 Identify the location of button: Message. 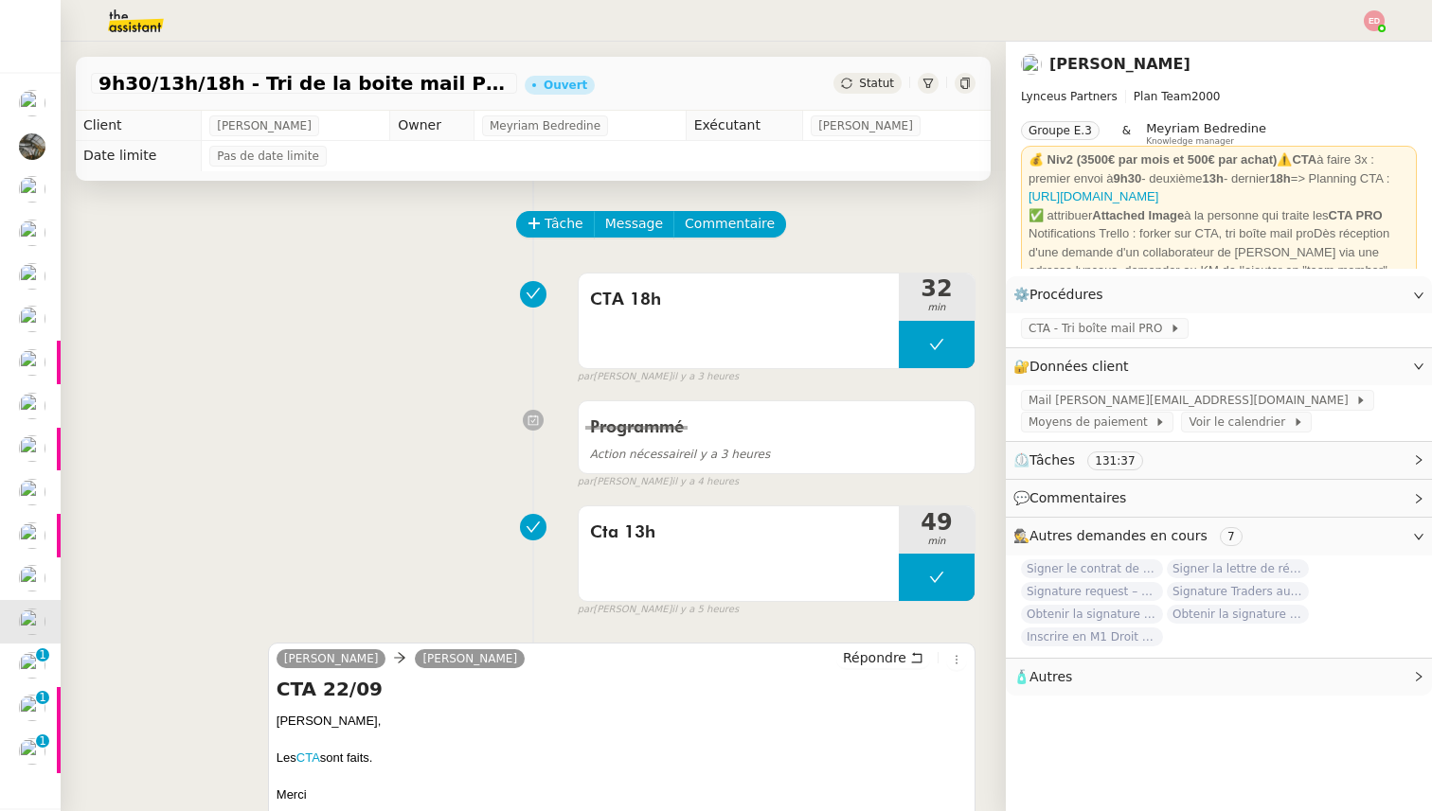
(633, 224).